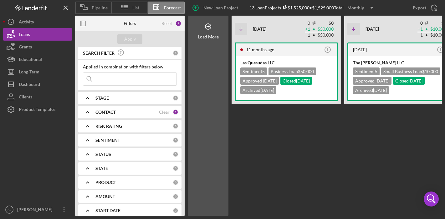  What do you see at coordinates (172, 8) in the screenshot?
I see `span: Forecast` at bounding box center [172, 8].